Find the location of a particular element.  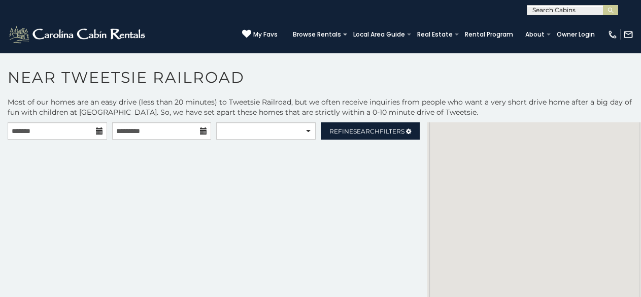

a: About is located at coordinates (535, 35).